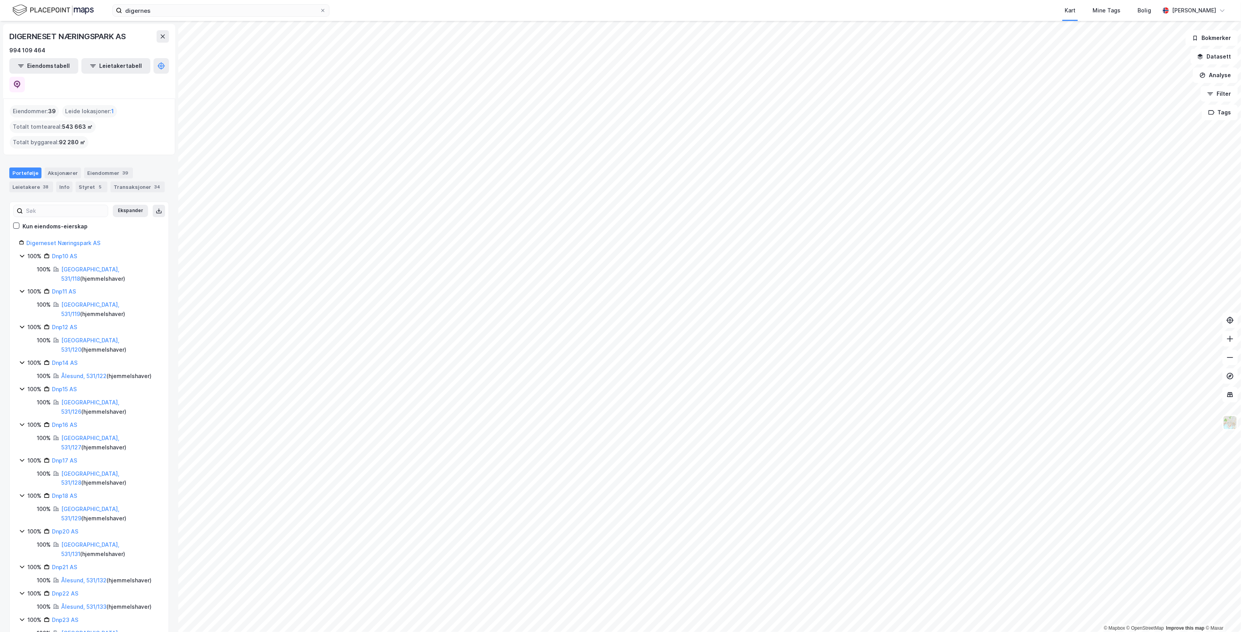 Image resolution: width=1241 pixels, height=632 pixels. I want to click on div: Kun eiendoms-eierskap, so click(55, 226).